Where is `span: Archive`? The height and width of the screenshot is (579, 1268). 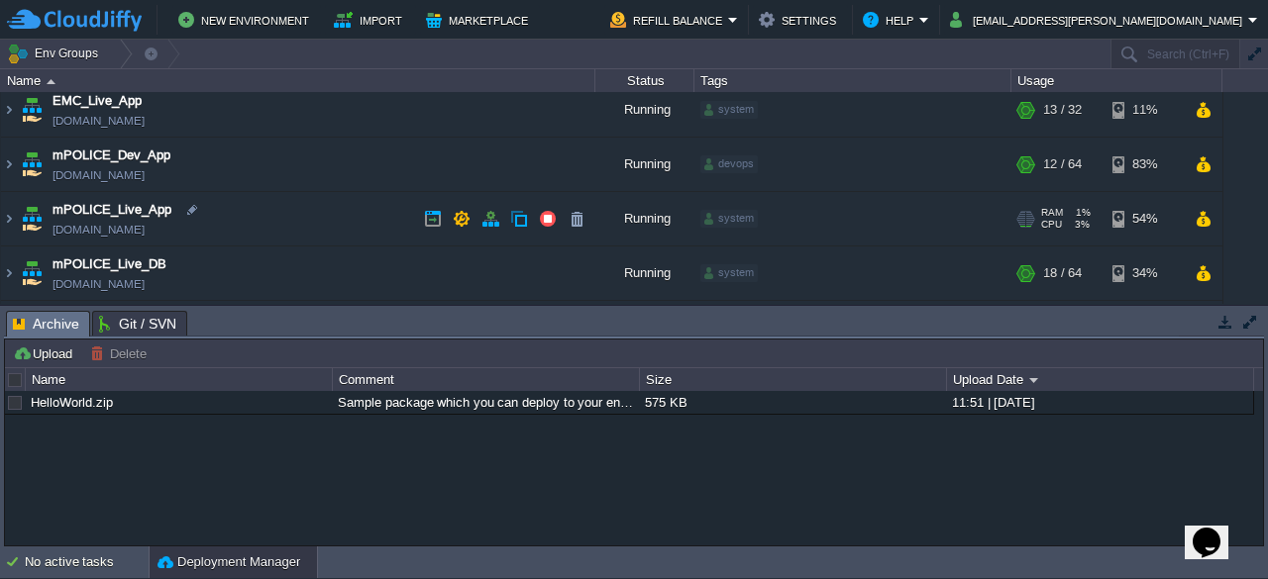
span: Archive is located at coordinates (46, 324).